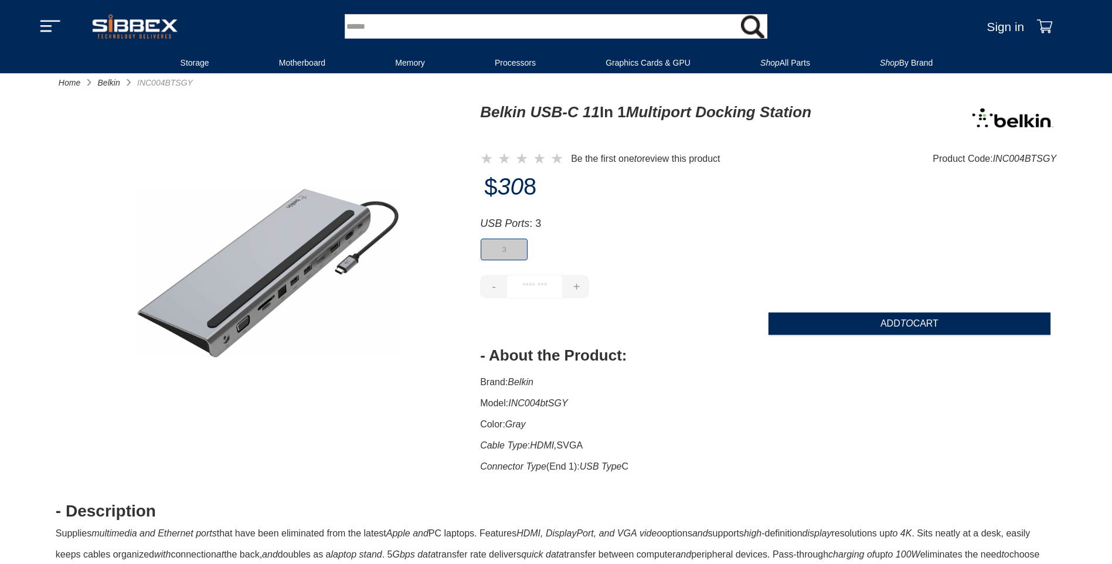 This screenshot has height=564, width=1112. What do you see at coordinates (510, 186) in the screenshot?
I see `p: $ 8` at bounding box center [510, 186].